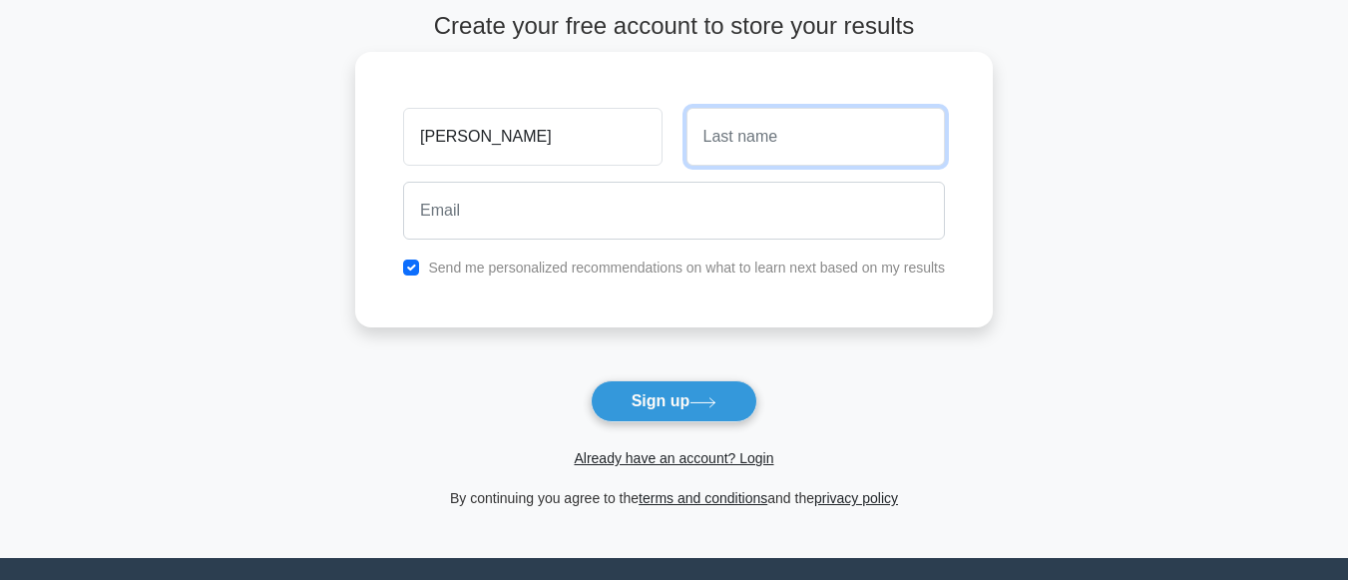 This screenshot has height=580, width=1348. Describe the element at coordinates (686, 267) in the screenshot. I see `label: Send me personalized recommendations on what to learn next based on my results` at that location.